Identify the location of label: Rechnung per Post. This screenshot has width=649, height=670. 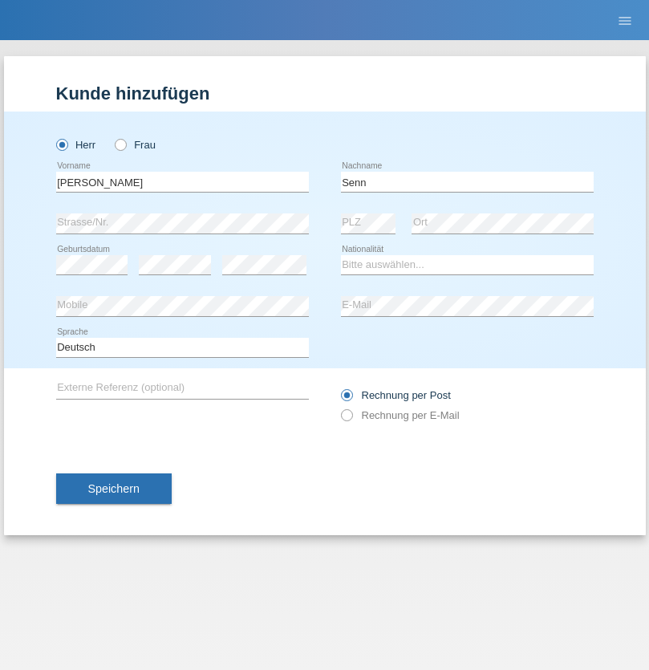
(395, 394).